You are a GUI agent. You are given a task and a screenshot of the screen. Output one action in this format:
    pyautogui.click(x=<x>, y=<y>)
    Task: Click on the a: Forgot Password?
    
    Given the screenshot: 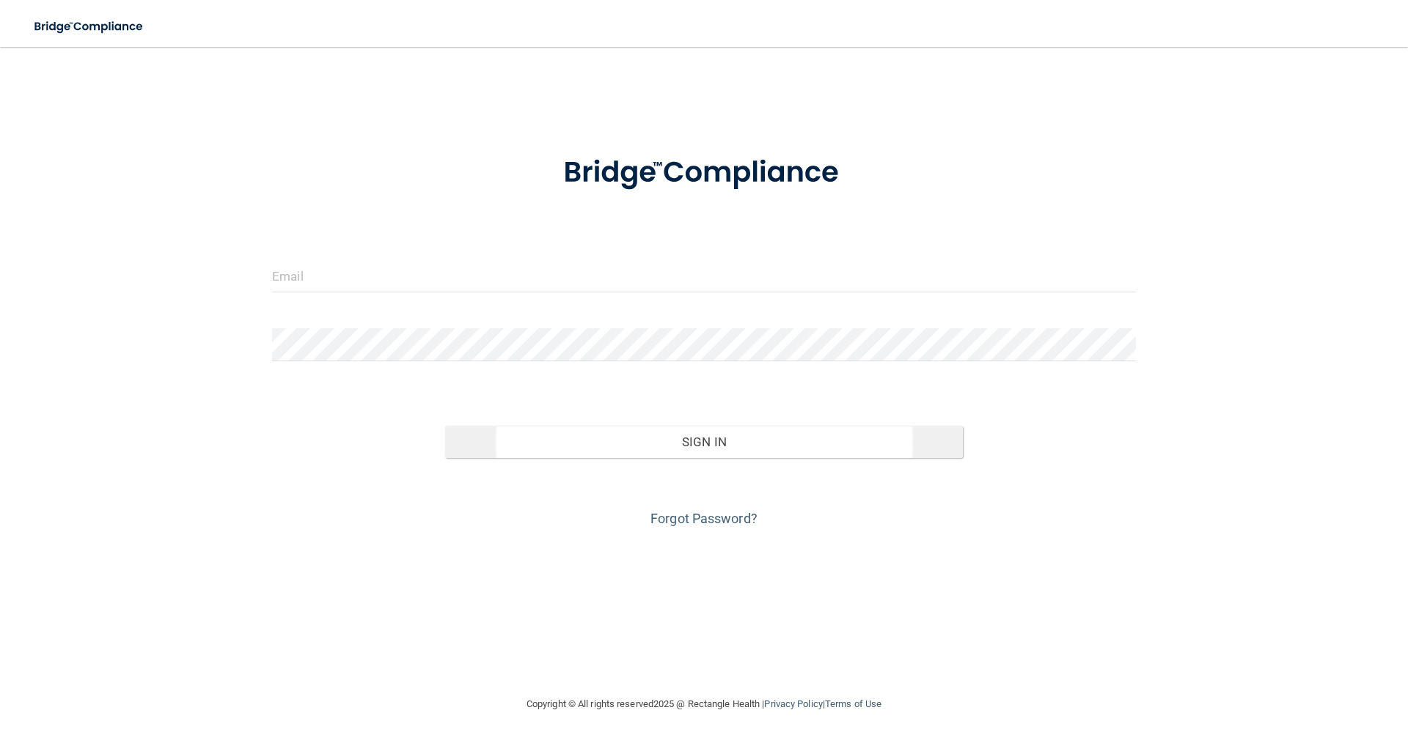 What is the action you would take?
    pyautogui.click(x=704, y=518)
    